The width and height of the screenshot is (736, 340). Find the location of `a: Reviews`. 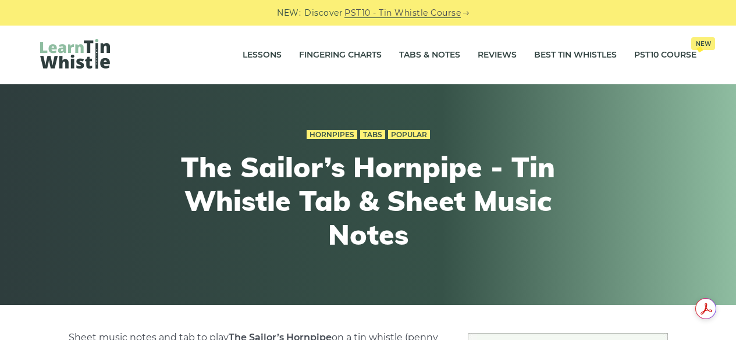

a: Reviews is located at coordinates (497, 55).